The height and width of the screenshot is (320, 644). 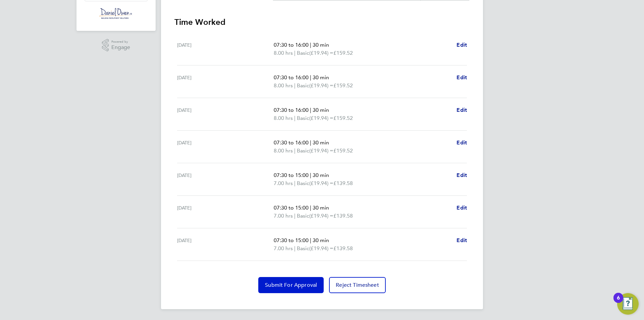 I want to click on a: Powered byEngage, so click(x=116, y=45).